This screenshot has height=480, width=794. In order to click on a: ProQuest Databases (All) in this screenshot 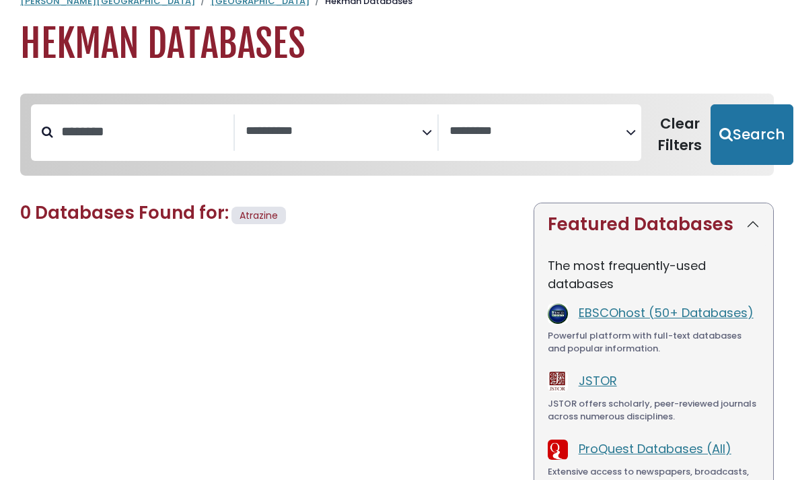, I will do `click(655, 448)`.